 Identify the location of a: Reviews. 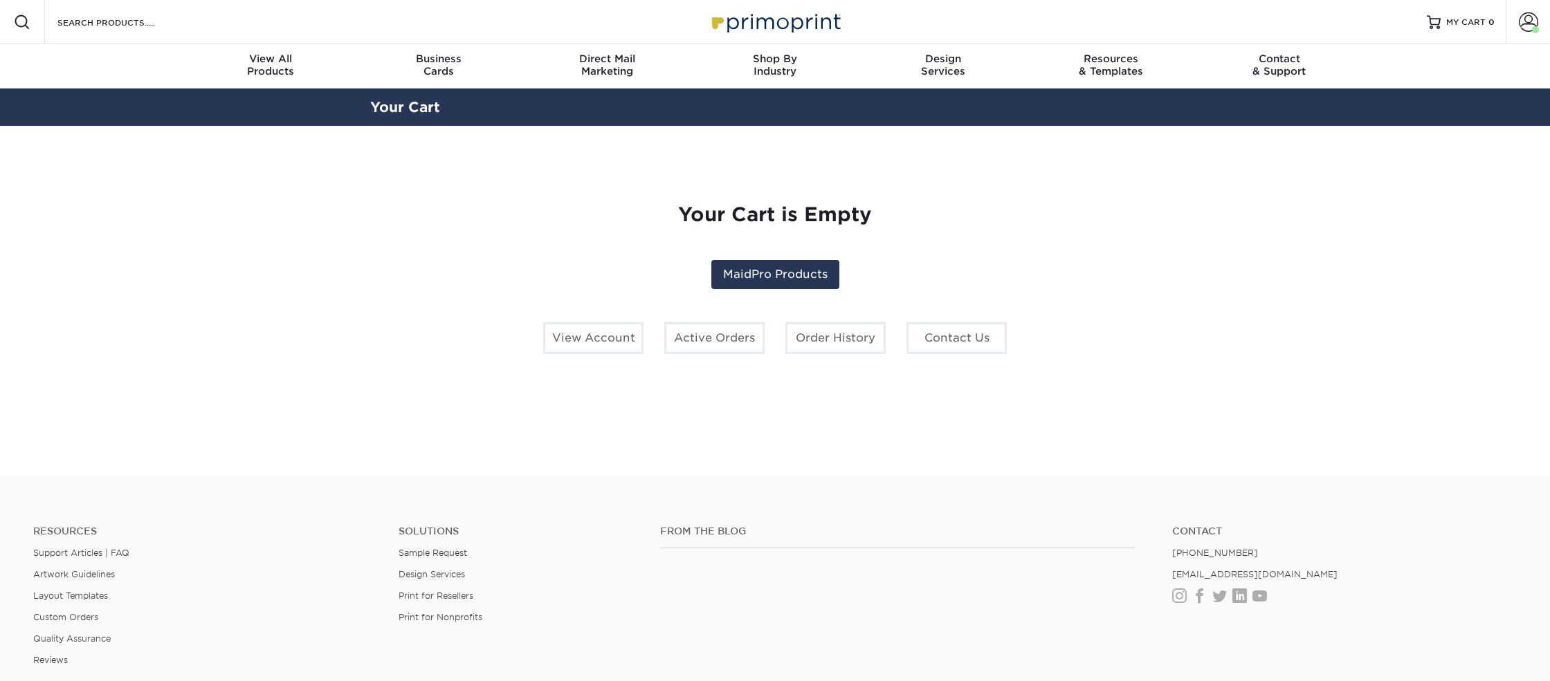
(51, 660).